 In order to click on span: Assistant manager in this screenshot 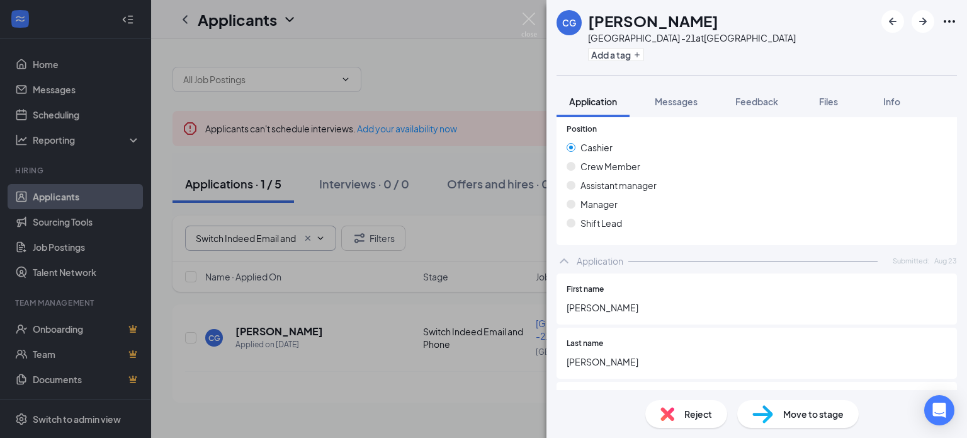, I will do `click(618, 185)`.